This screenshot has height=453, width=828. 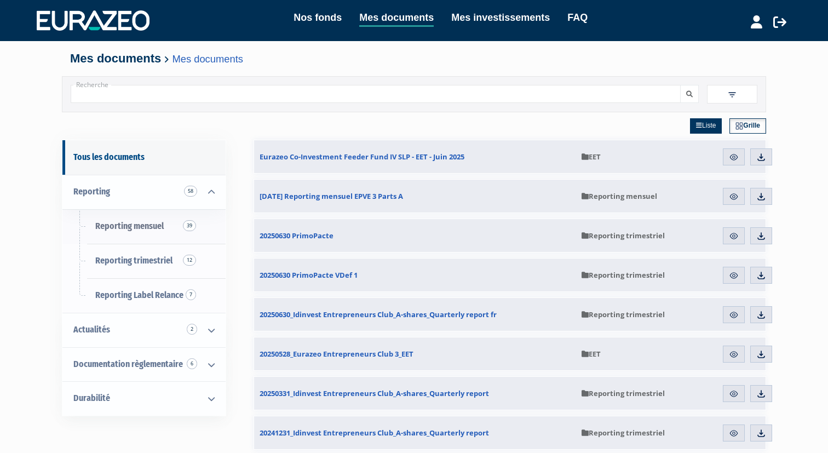 What do you see at coordinates (374, 433) in the screenshot?
I see `span: 20241231_Idinvest Entrepreneurs Club_A-shares_Quarterly report` at bounding box center [374, 433].